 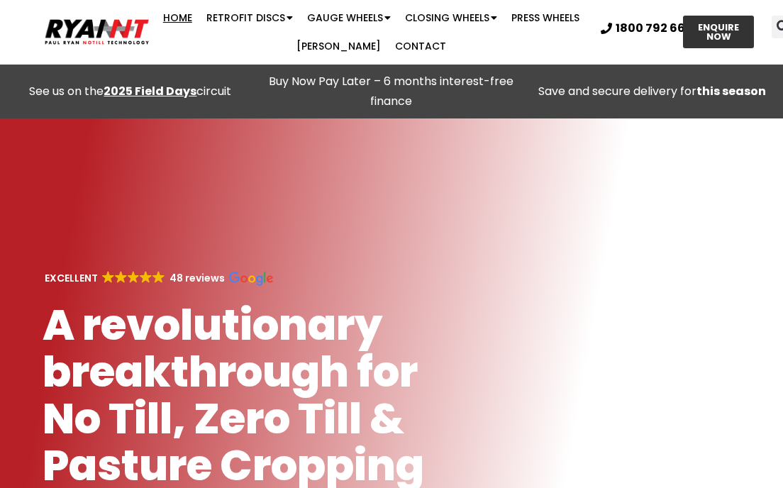 What do you see at coordinates (197, 278) in the screenshot?
I see `strong: 48 reviews` at bounding box center [197, 278].